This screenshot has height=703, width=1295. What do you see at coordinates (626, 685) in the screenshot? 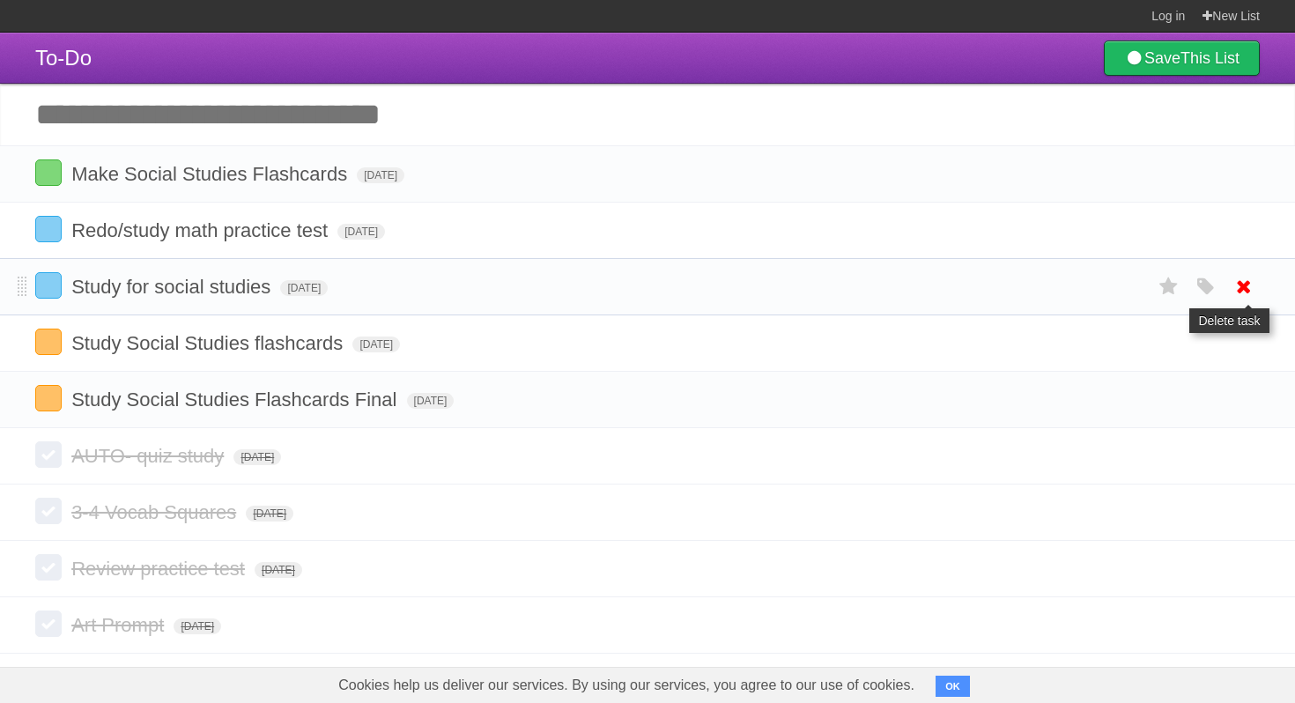
I see `span: Cookies help us deliver our services. By using our services, you agree to our use of cookies.` at bounding box center [626, 685].